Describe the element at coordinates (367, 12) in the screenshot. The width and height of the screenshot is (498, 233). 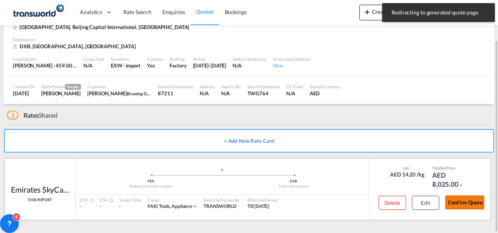
I see `md-icon: icon-plus 400-fg` at that location.